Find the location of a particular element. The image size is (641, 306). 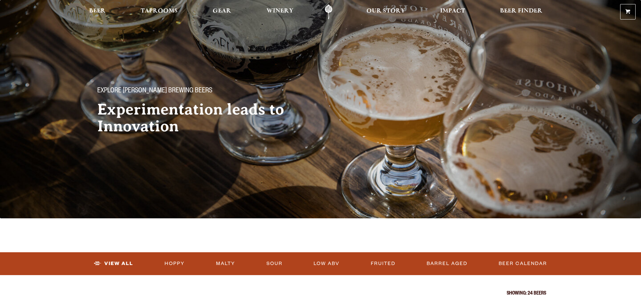

a: Low ABV is located at coordinates (326, 264).